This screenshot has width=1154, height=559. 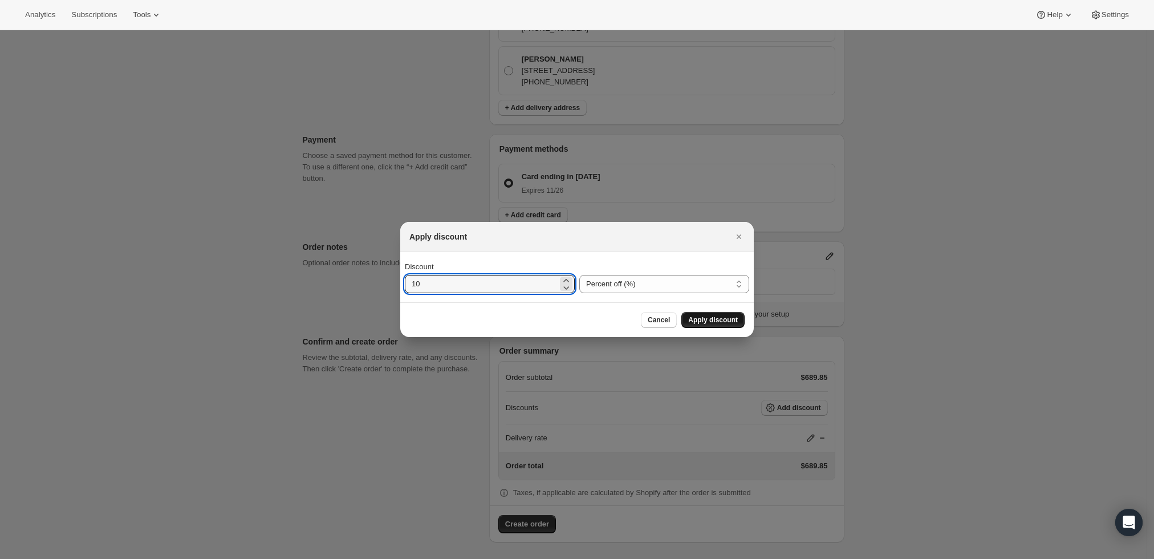 I want to click on span: Apply discount, so click(x=713, y=320).